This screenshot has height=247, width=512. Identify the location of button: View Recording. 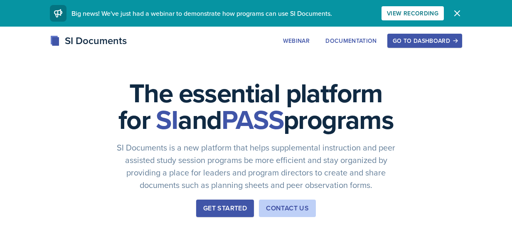
(413, 13).